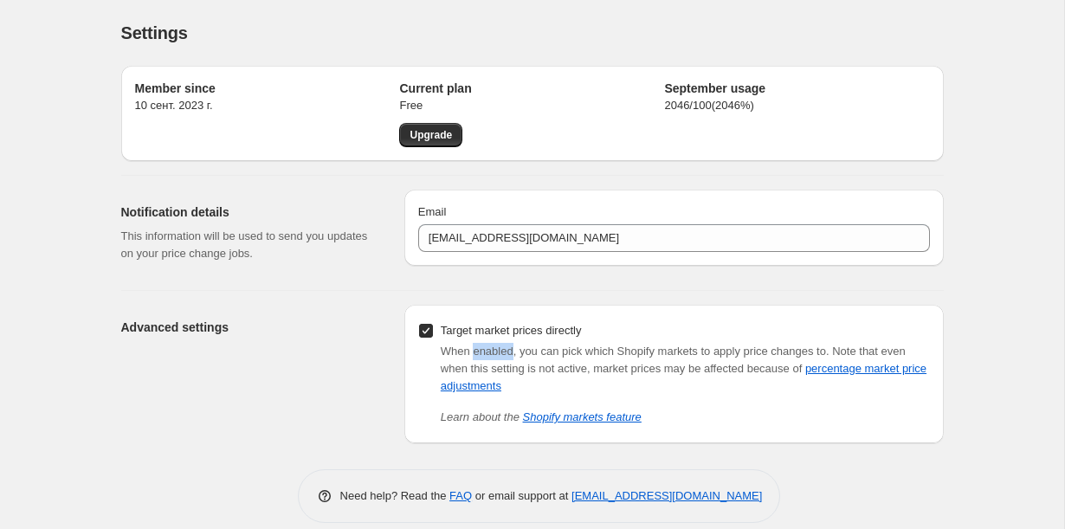  What do you see at coordinates (541, 416) in the screenshot?
I see `i: Learn about the` at bounding box center [541, 416].